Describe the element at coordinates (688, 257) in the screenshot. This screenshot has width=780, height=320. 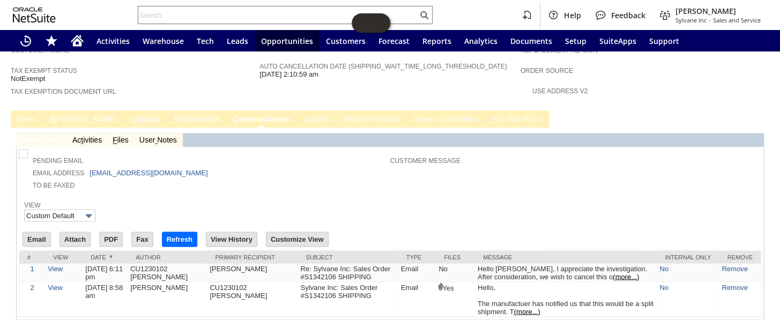
I see `div: Internal Only` at that location.